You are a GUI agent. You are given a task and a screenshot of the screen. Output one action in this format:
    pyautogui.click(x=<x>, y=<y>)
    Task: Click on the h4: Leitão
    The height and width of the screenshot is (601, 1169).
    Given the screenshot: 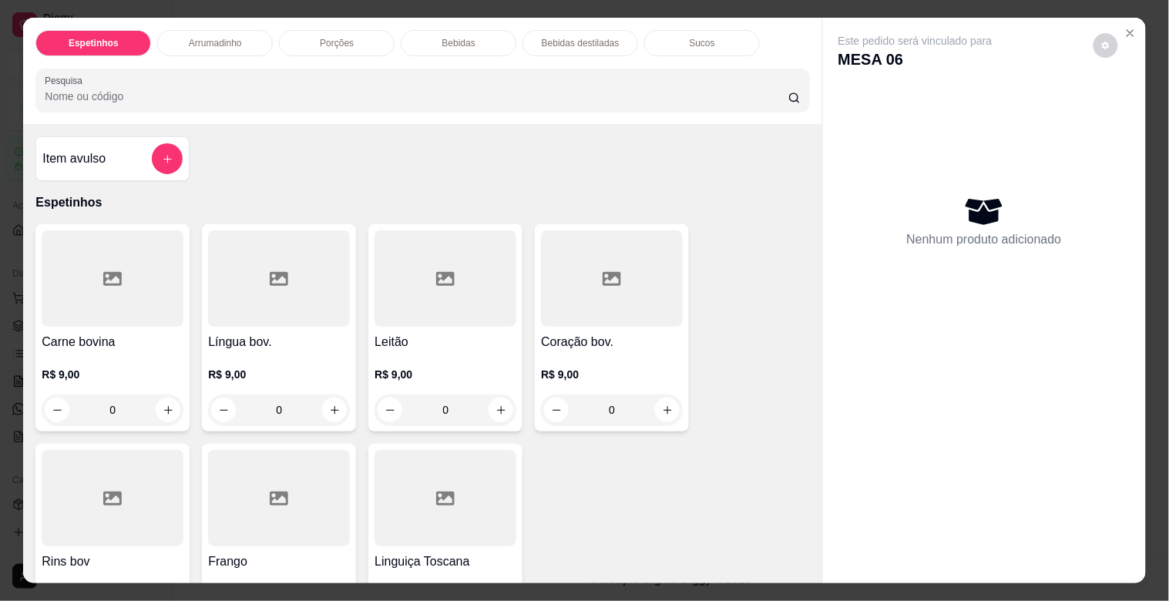 What is the action you would take?
    pyautogui.click(x=445, y=342)
    